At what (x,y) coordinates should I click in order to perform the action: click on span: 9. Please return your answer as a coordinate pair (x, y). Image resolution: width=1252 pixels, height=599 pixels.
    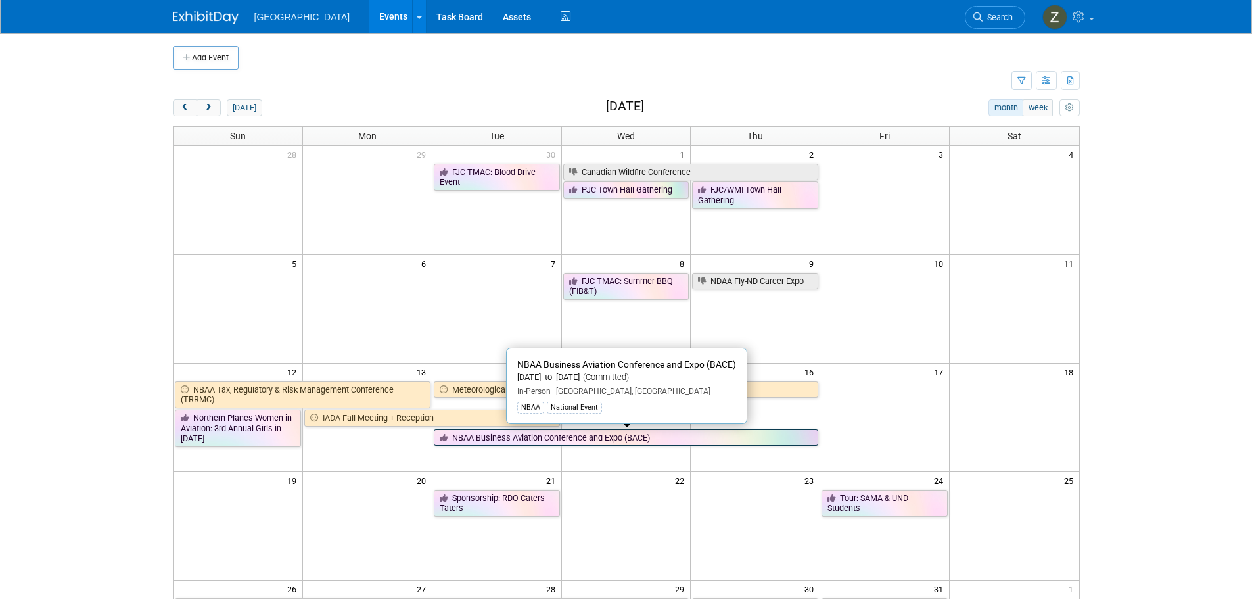
    Looking at the image, I should click on (814, 263).